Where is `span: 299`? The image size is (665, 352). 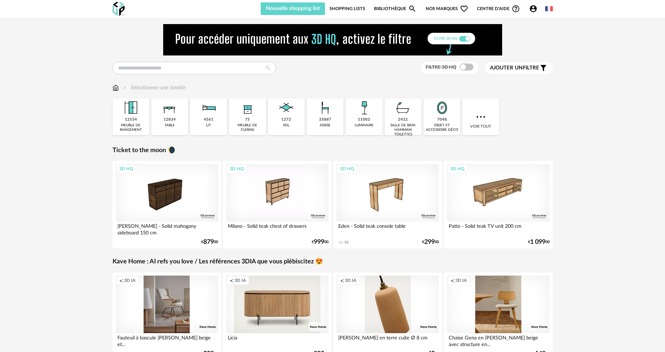
span: 299 is located at coordinates (429, 242).